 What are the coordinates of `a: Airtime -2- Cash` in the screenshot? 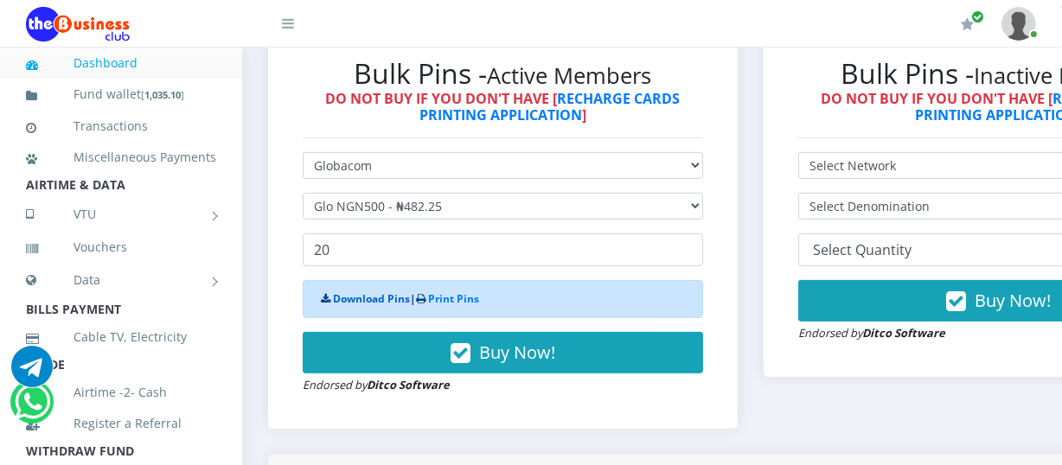 It's located at (121, 393).